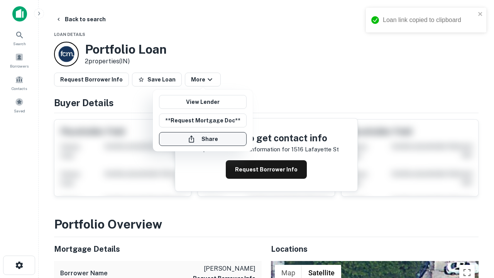 The width and height of the screenshot is (494, 278). I want to click on a: View Lender, so click(203, 102).